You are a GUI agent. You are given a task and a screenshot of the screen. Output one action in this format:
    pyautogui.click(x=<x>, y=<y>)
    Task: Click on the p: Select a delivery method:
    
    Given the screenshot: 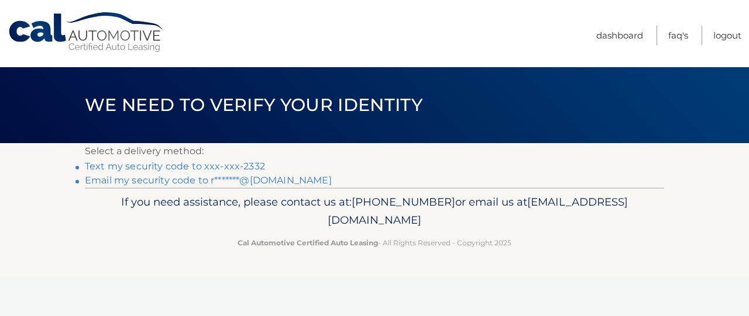 What is the action you would take?
    pyautogui.click(x=374, y=152)
    